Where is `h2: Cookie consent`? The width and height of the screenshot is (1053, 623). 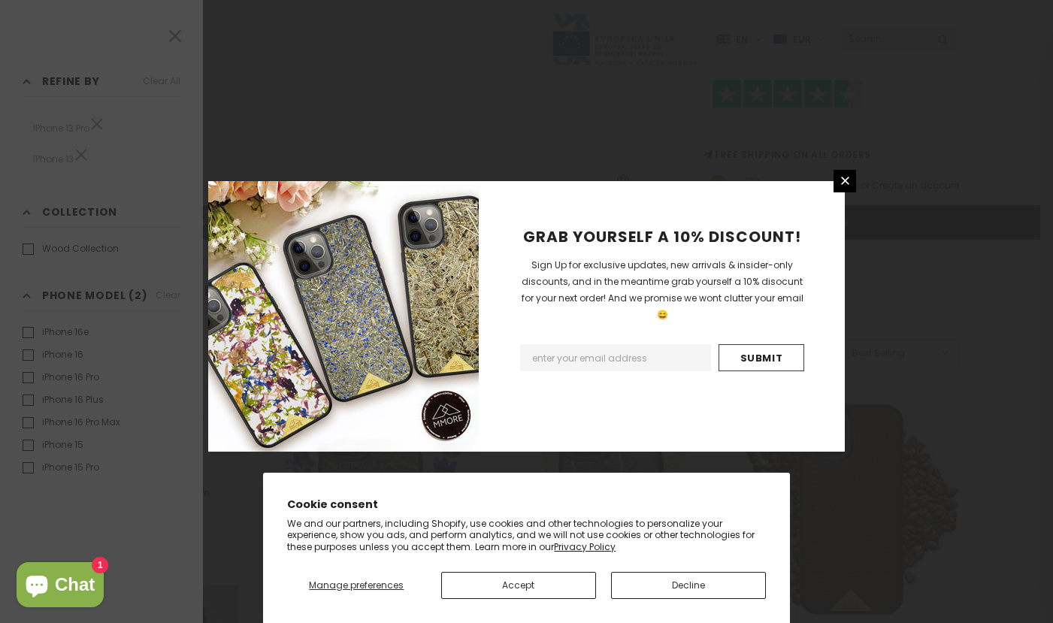
h2: Cookie consent is located at coordinates (526, 504).